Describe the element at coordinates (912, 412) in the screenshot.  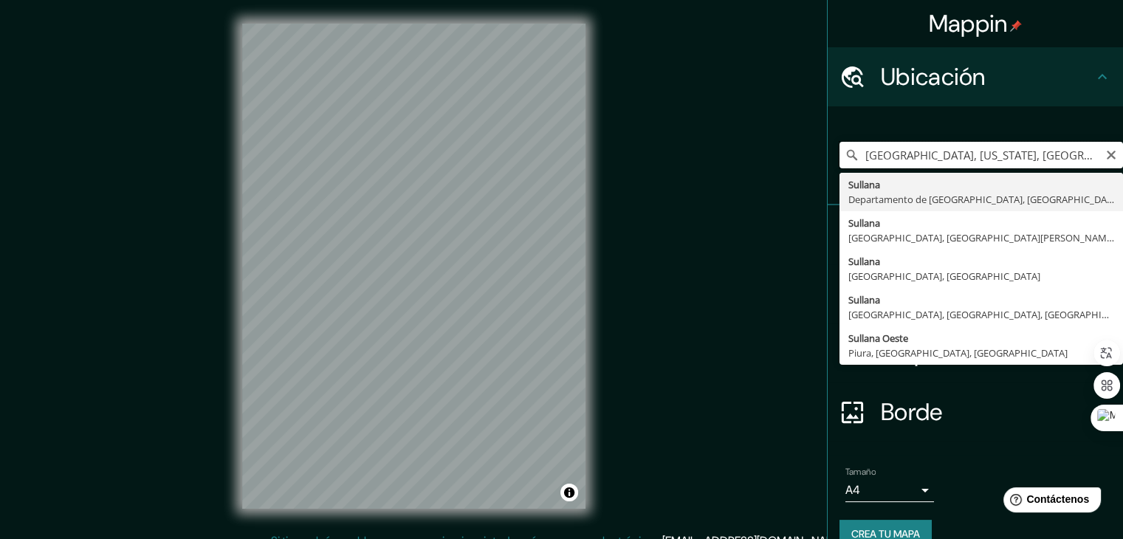
I see `font: Borde` at that location.